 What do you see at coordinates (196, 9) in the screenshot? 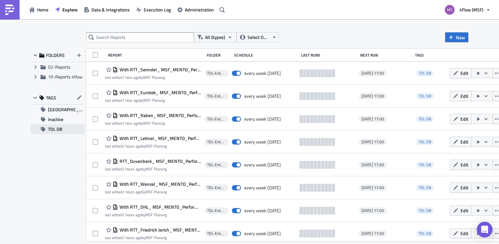
I see `button: Administration` at bounding box center [196, 9].